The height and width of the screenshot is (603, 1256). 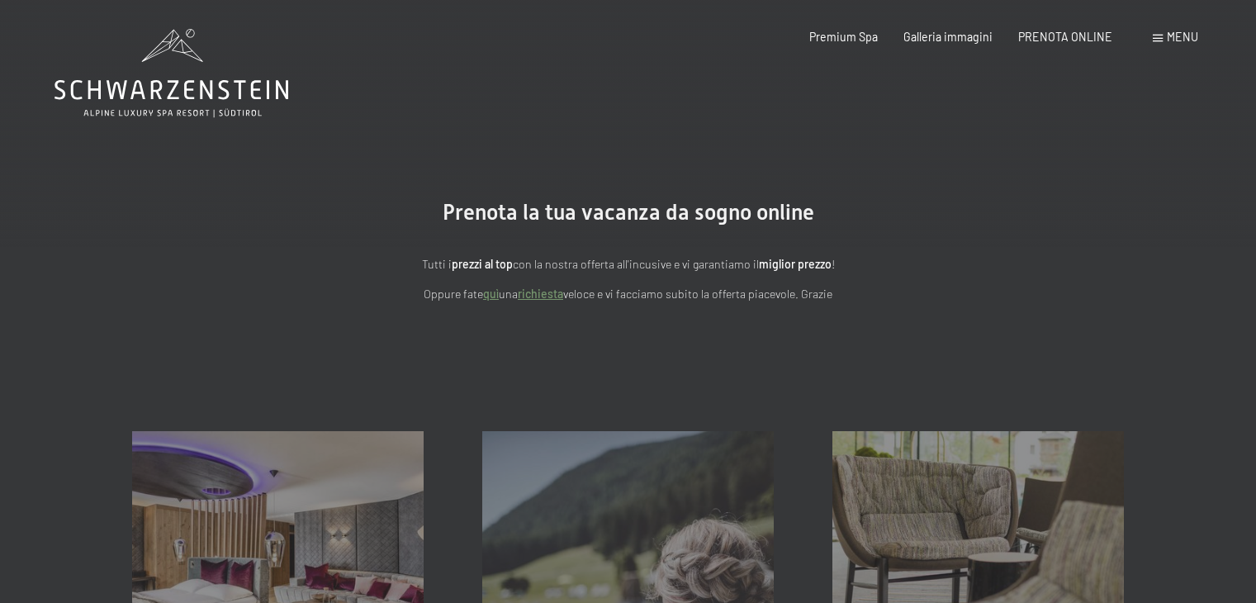 What do you see at coordinates (482, 263) in the screenshot?
I see `strong: prezzi al top` at bounding box center [482, 263].